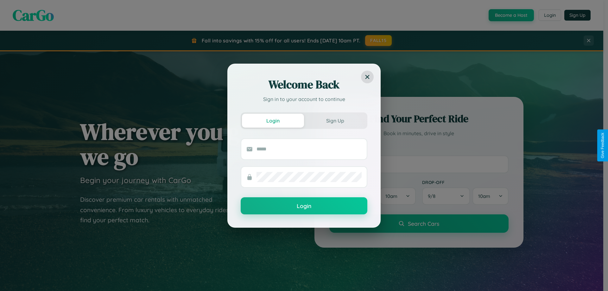 The width and height of the screenshot is (608, 291). What do you see at coordinates (603, 145) in the screenshot?
I see `div: Give Feedback` at bounding box center [603, 145].